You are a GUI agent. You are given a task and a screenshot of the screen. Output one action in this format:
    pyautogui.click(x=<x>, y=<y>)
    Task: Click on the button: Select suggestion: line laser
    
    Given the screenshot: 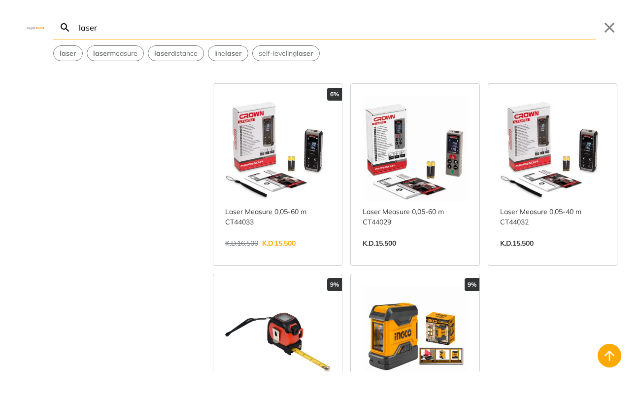 What is the action you would take?
    pyautogui.click(x=228, y=53)
    